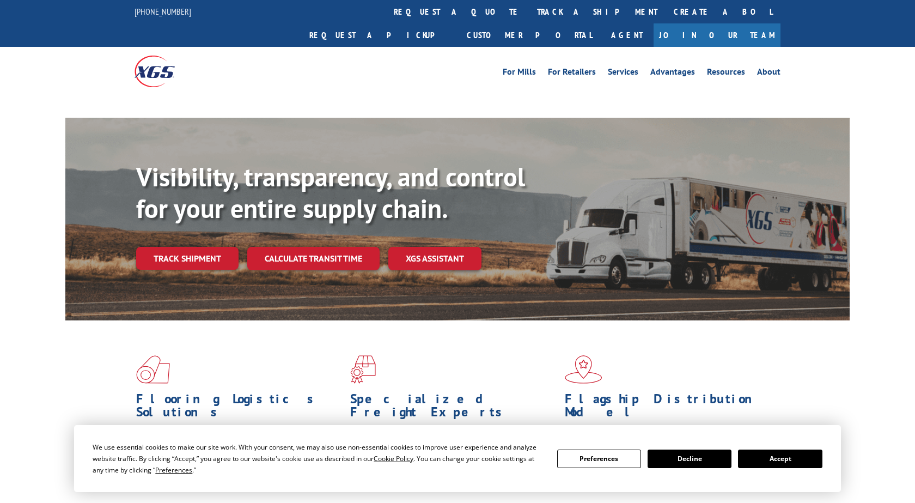 The height and width of the screenshot is (503, 915). I want to click on a: Track shipment, so click(187, 258).